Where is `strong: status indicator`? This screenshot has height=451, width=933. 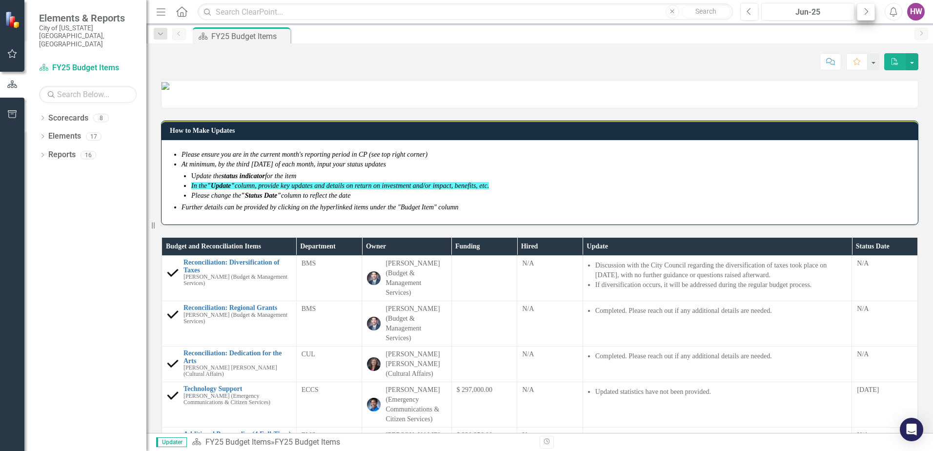
strong: status indicator is located at coordinates (243, 176).